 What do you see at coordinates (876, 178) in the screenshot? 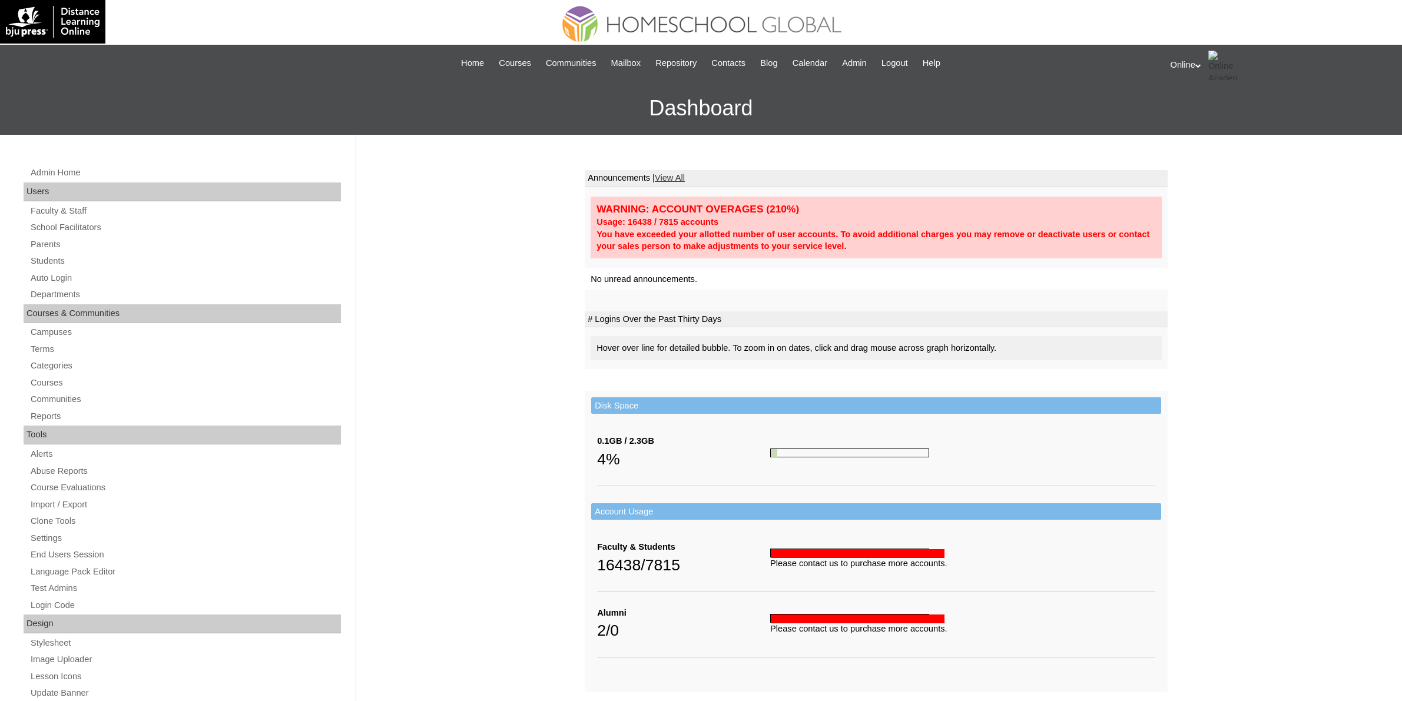
I see `td: Announcements |` at bounding box center [876, 178].